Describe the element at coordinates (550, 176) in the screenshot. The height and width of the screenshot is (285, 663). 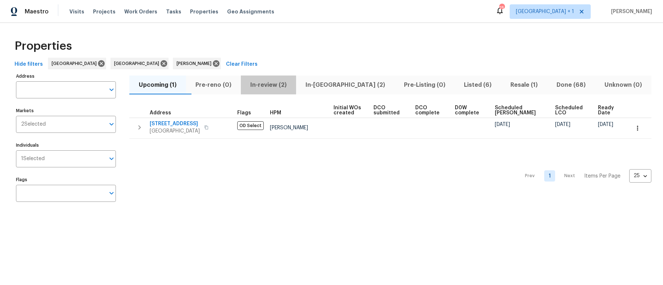
I see `a: Goto page 1` at that location.